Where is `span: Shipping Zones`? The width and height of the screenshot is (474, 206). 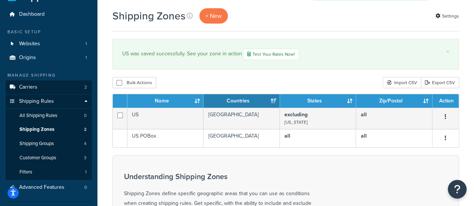 span: Shipping Zones is located at coordinates (37, 130).